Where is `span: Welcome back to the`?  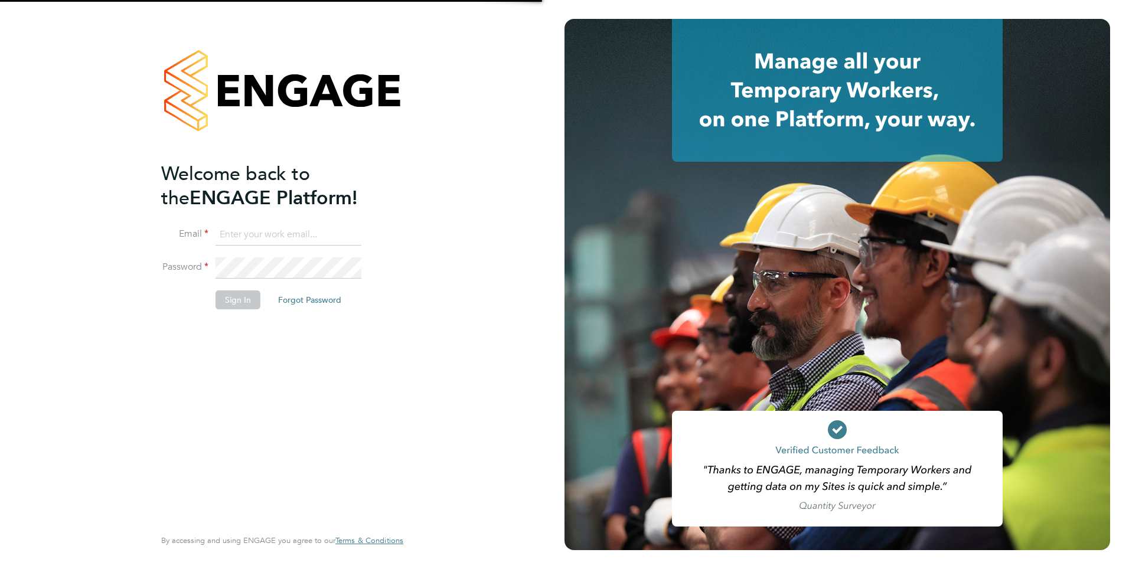 span: Welcome back to the is located at coordinates (236, 186).